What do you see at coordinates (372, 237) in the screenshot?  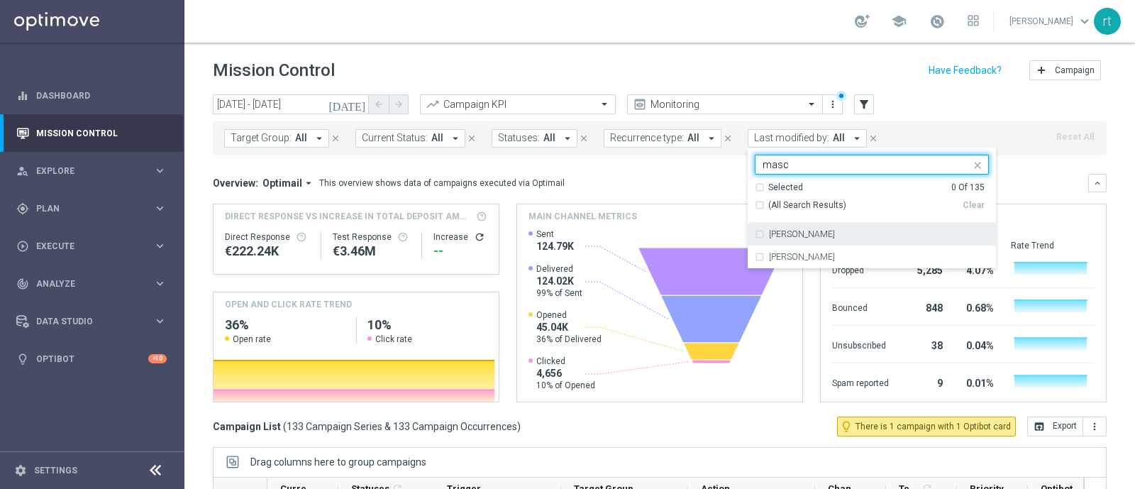 I see `div: Test Response` at bounding box center [372, 237].